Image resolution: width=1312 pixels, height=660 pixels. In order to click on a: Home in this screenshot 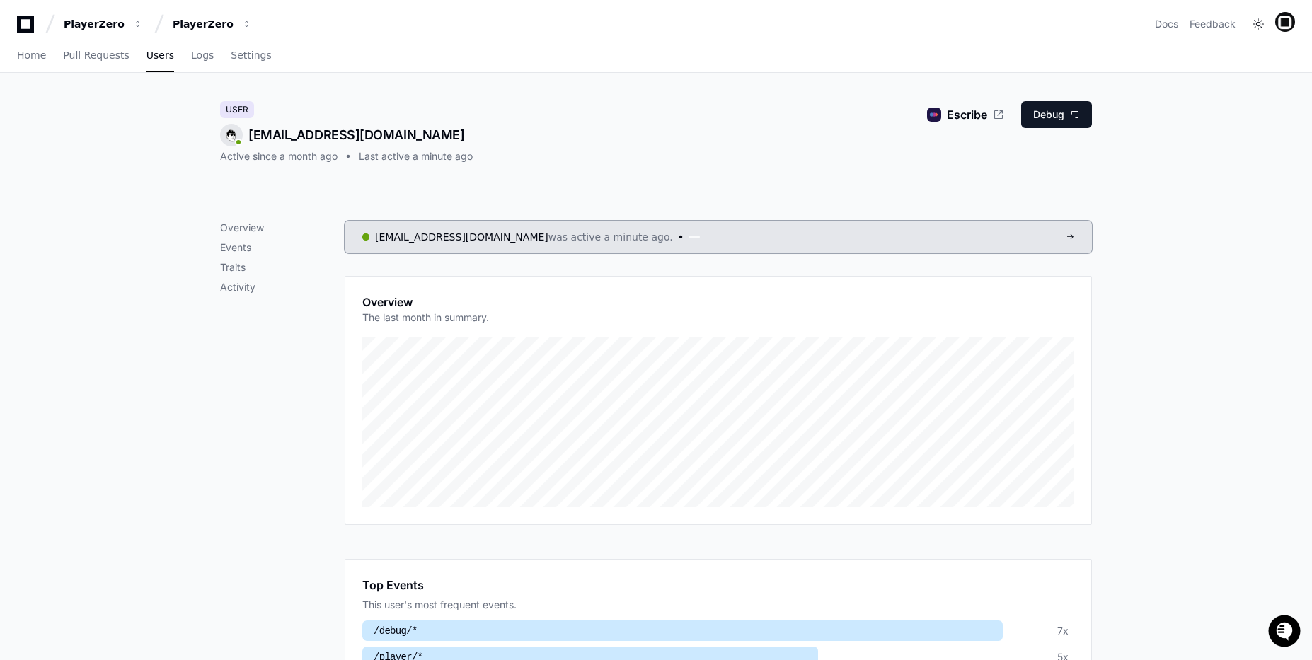, I will do `click(31, 56)`.